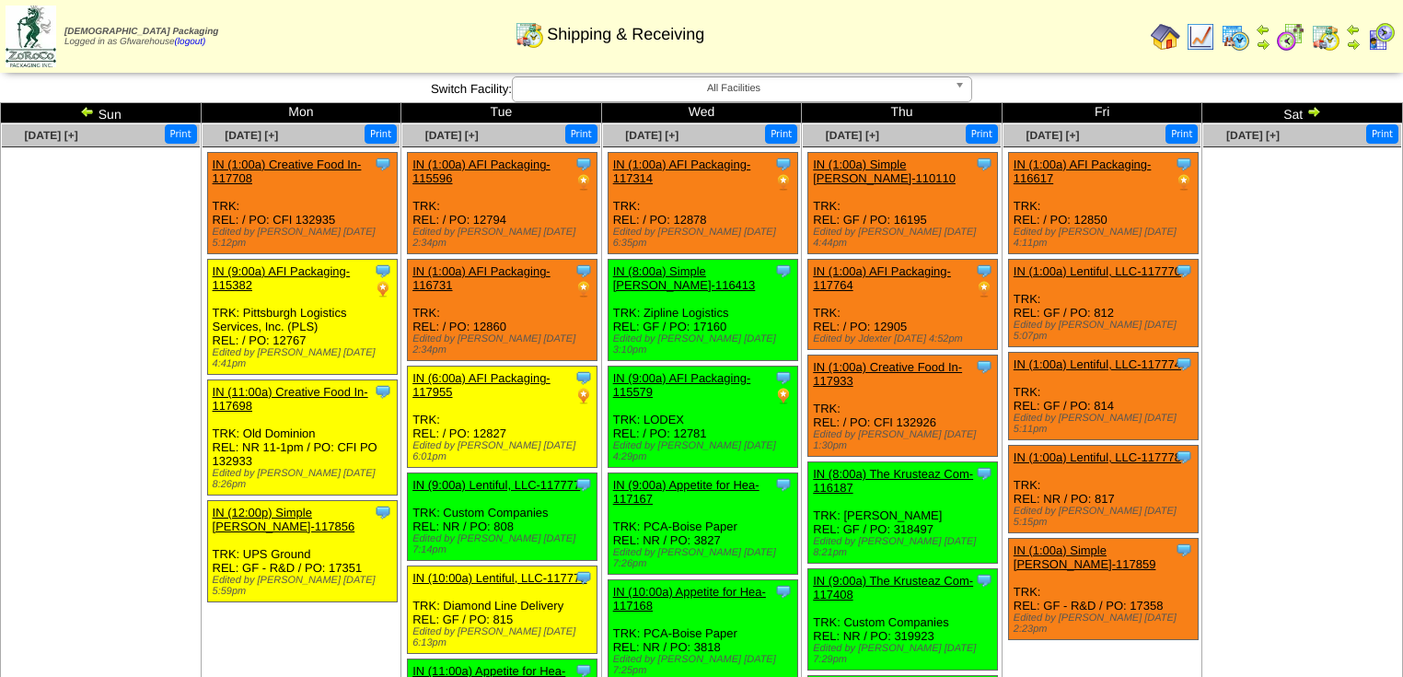 This screenshot has height=677, width=1403. I want to click on a: IN (1:00a) Creative Food In-117933, so click(888, 374).